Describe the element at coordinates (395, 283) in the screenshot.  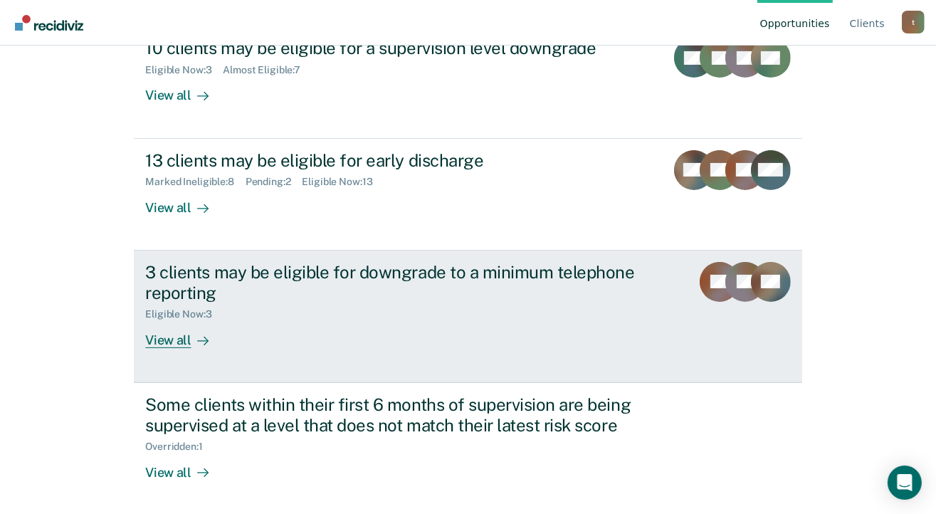
I see `div: 3 clients may be eligible for downgrade to a minimum telephone reporting` at that location.